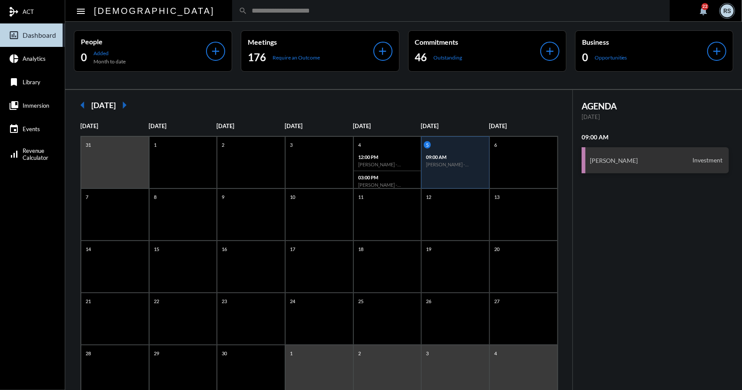 The height and width of the screenshot is (390, 742). I want to click on span: Revenue Calculator, so click(35, 154).